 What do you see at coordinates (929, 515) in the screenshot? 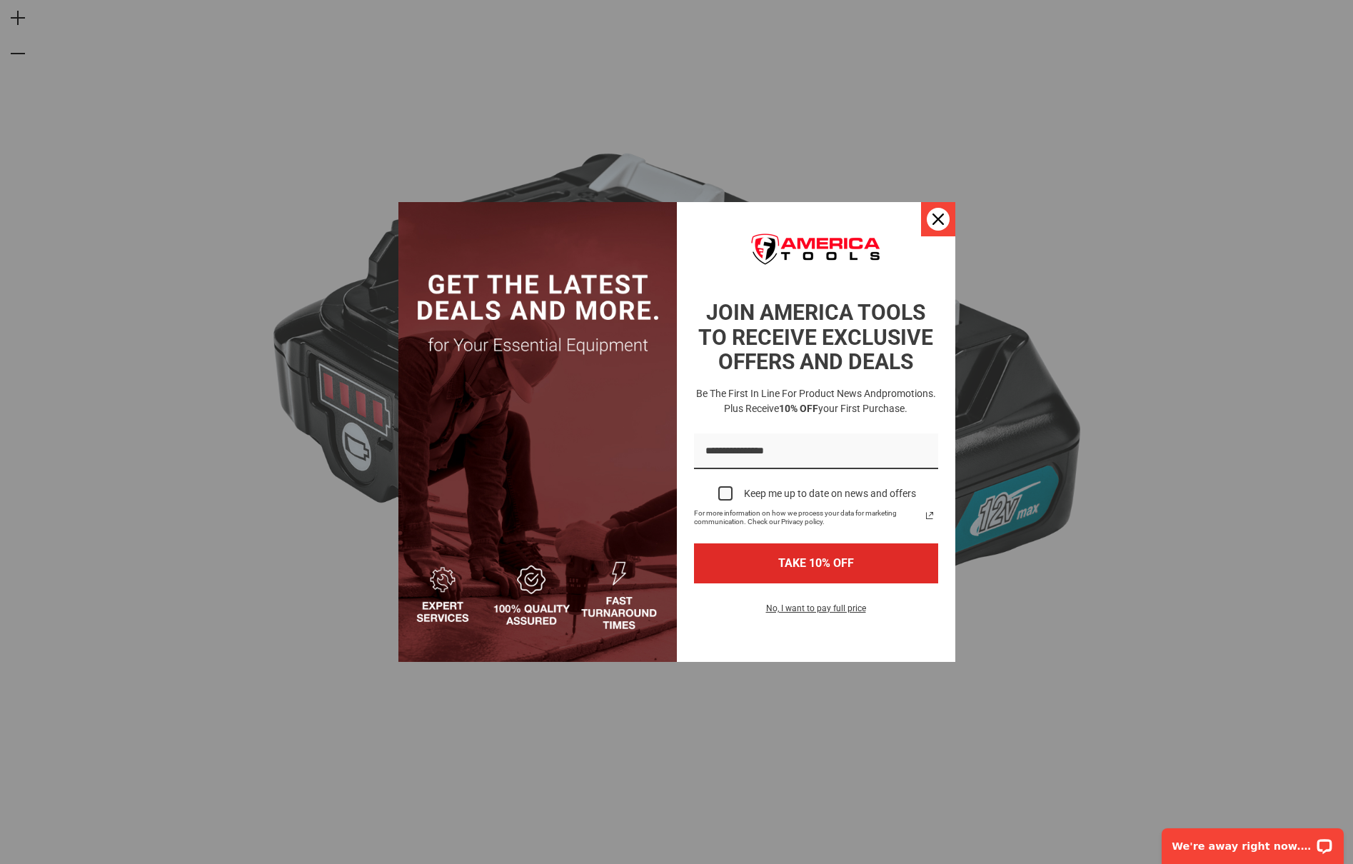
I see `svg: link icon` at bounding box center [929, 515].